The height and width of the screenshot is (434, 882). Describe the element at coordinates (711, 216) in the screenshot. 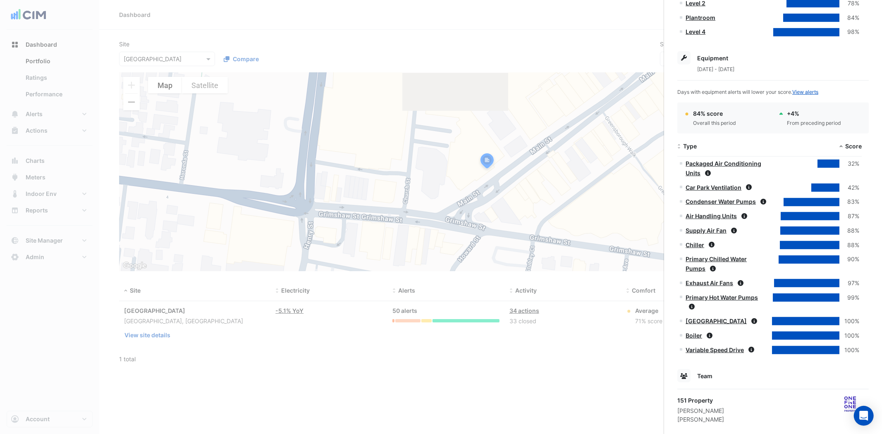

I see `a: Air Handling Units` at that location.